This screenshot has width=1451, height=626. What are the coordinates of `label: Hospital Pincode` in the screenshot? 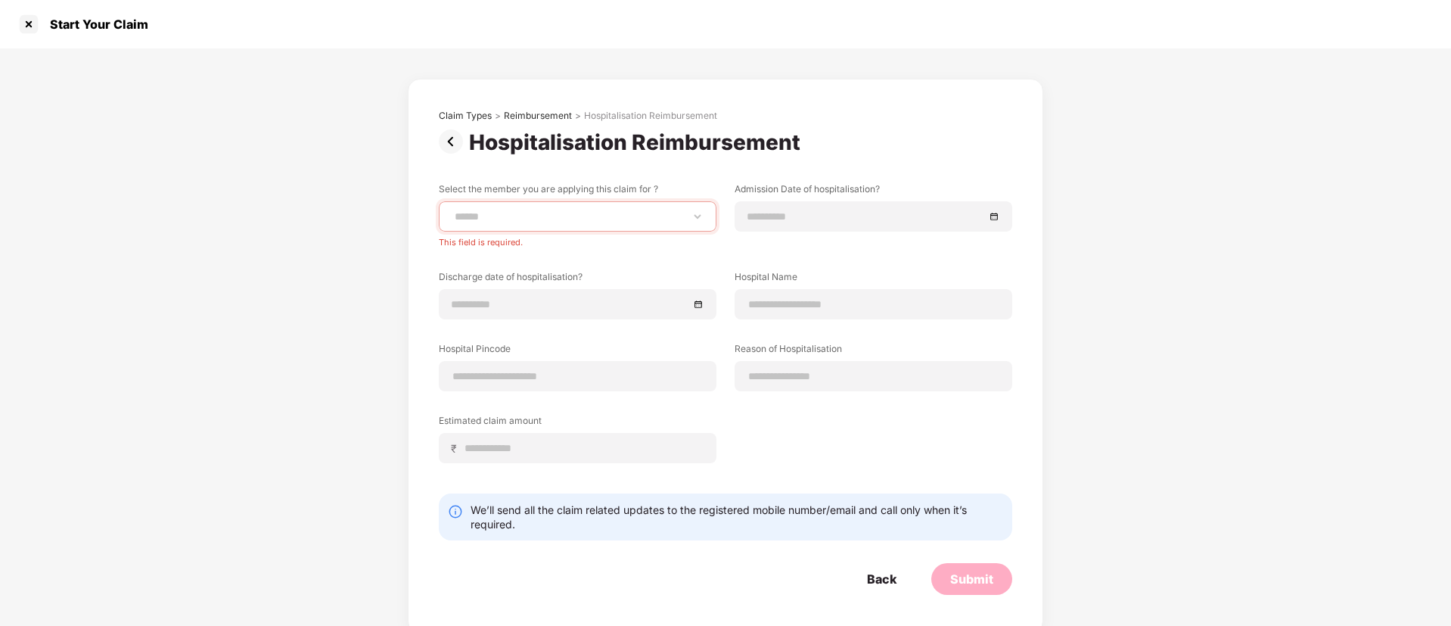 It's located at (577, 351).